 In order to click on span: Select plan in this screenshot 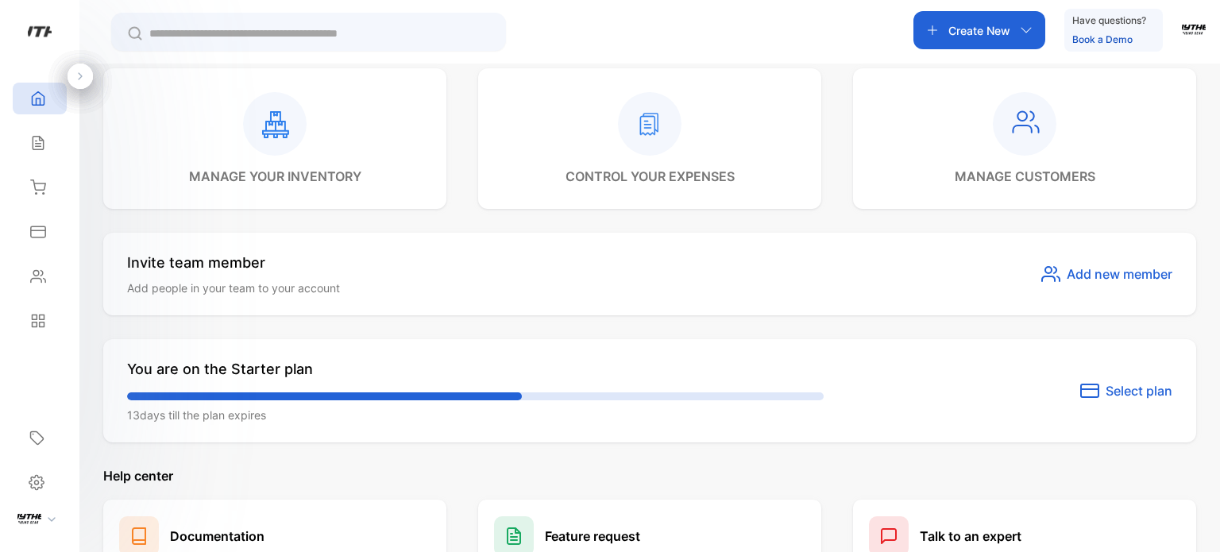, I will do `click(1139, 391)`.